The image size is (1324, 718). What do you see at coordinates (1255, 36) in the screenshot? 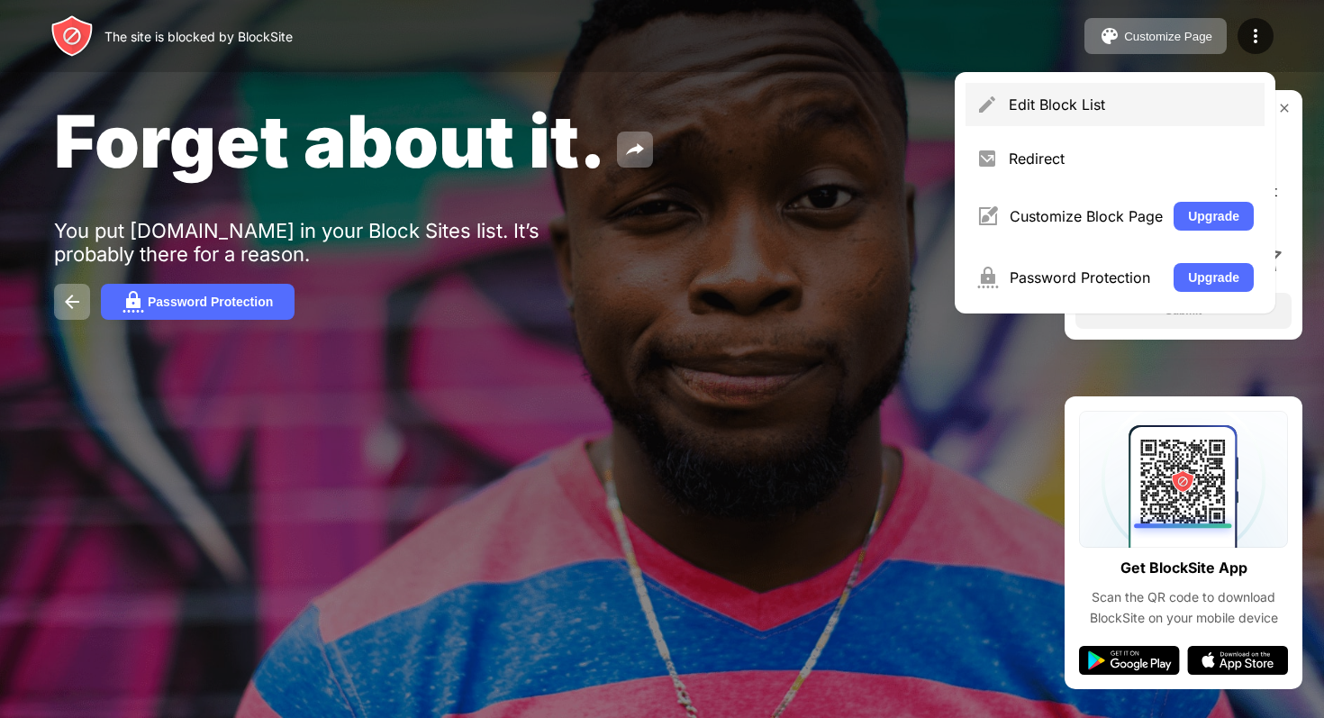
I see `img: menu-icon.svg` at bounding box center [1255, 36].